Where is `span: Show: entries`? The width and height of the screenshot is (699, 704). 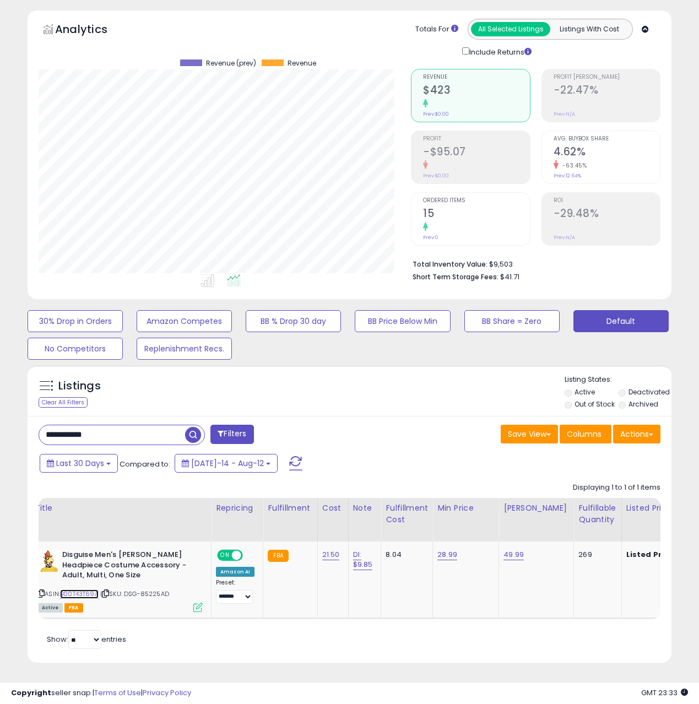 span: Show: entries is located at coordinates (86, 639).